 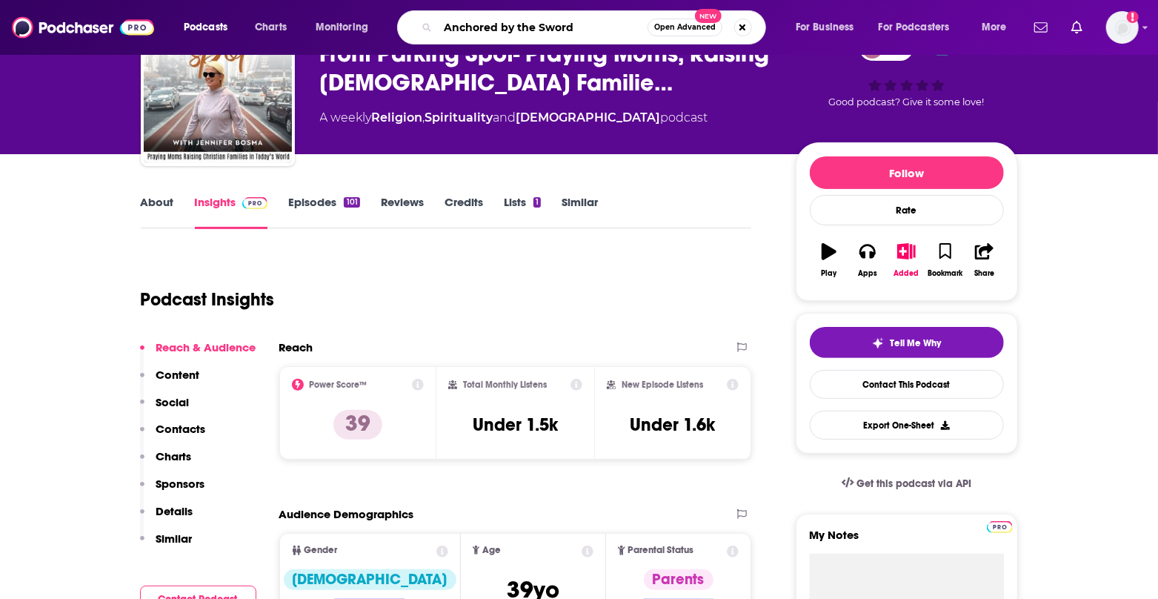 I want to click on button: Contacts, so click(x=173, y=435).